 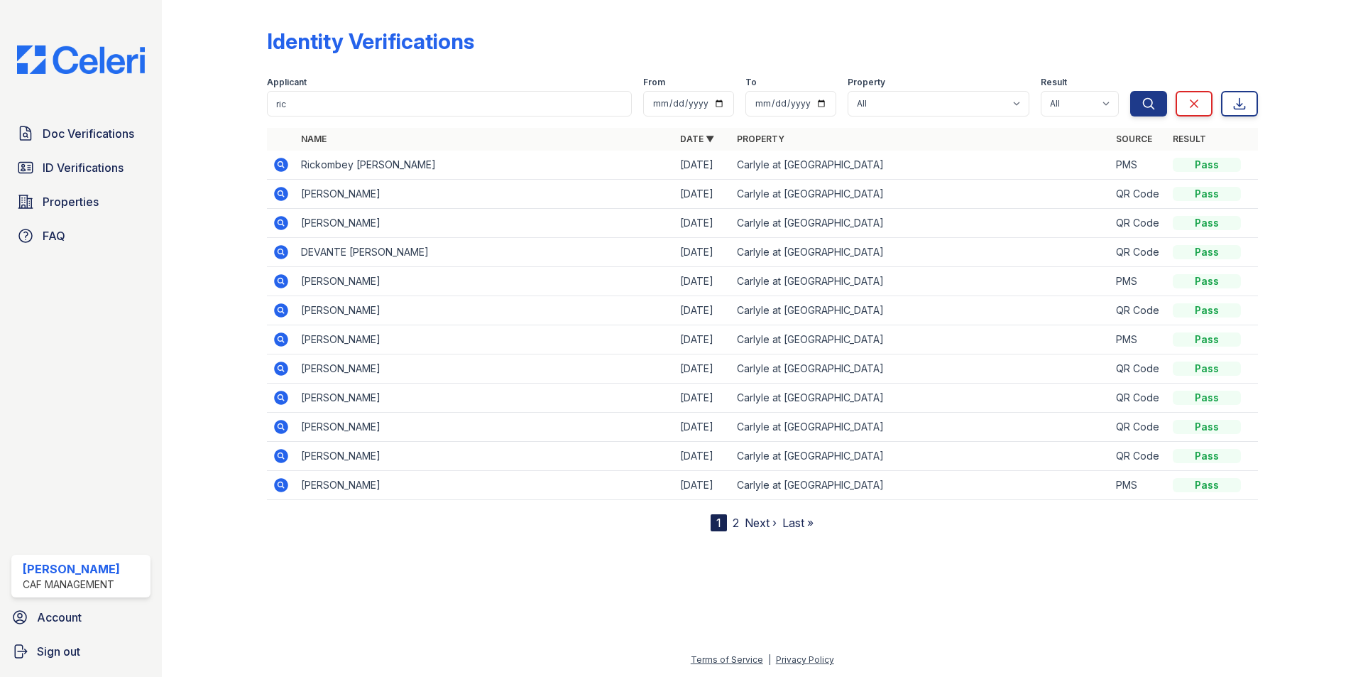 I want to click on a: Account, so click(x=81, y=617).